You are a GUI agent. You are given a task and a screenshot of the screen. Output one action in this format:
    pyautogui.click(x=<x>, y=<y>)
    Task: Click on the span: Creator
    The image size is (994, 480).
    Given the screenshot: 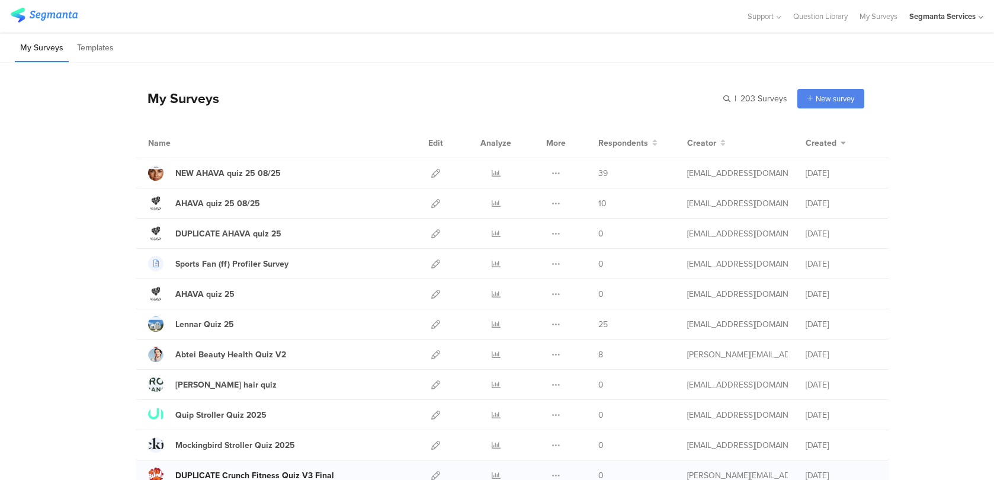 What is the action you would take?
    pyautogui.click(x=701, y=143)
    